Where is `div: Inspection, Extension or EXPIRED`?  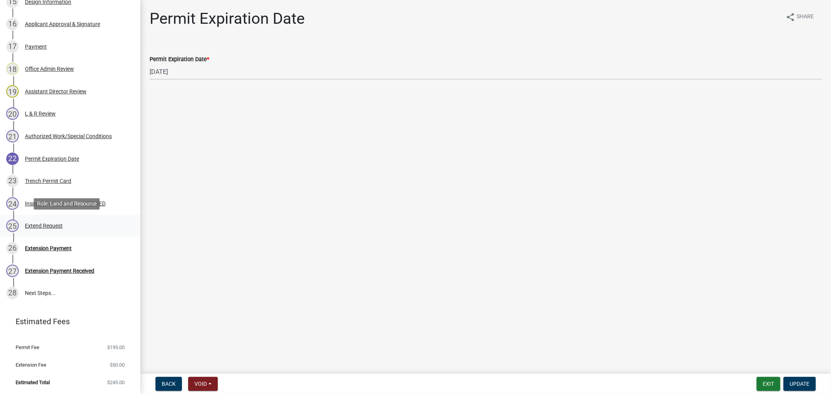 div: Inspection, Extension or EXPIRED is located at coordinates (65, 204).